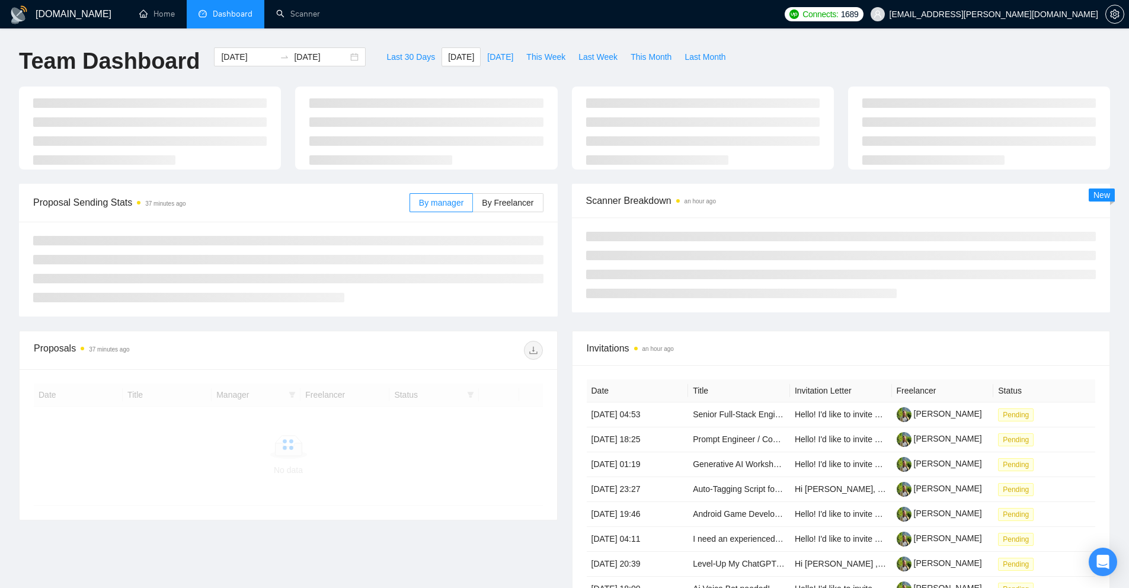 The height and width of the screenshot is (588, 1129). What do you see at coordinates (285, 57) in the screenshot?
I see `span: swap-right` at bounding box center [285, 57].